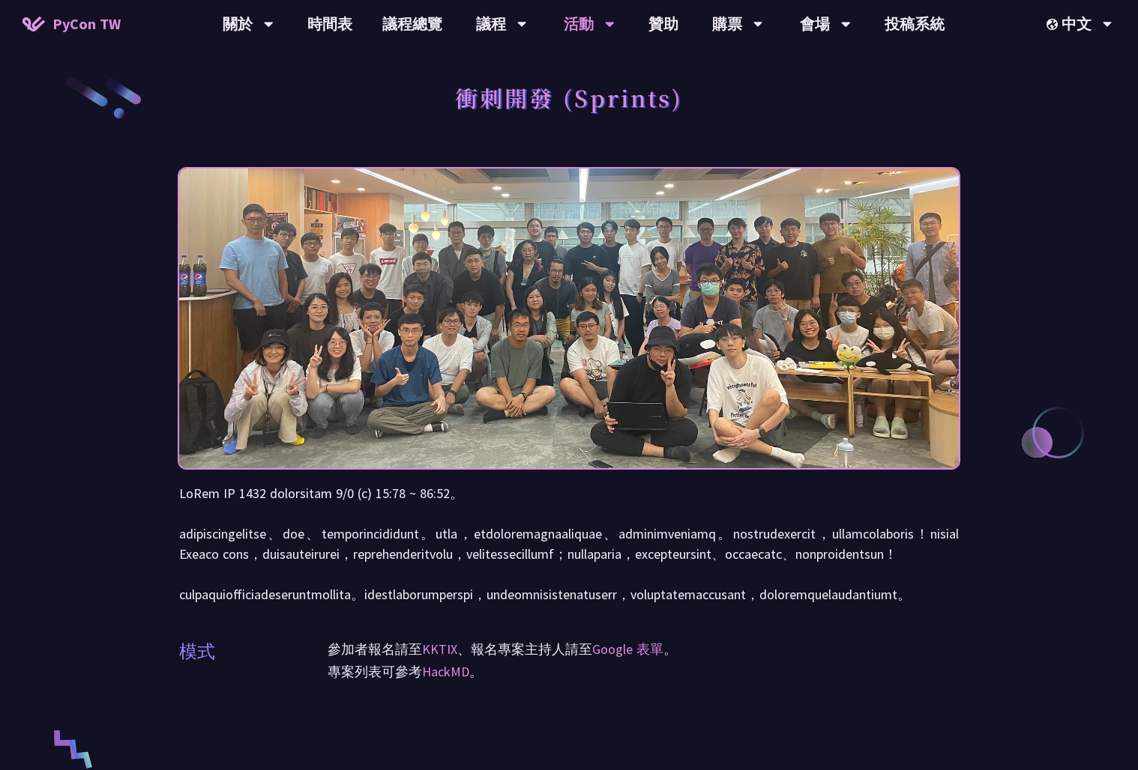 This screenshot has width=1138, height=770. Describe the element at coordinates (439, 649) in the screenshot. I see `a: KKTIX` at that location.